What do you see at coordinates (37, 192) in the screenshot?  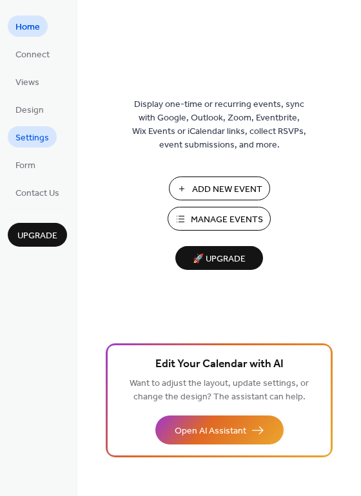 I see `a: Contact Us` at bounding box center [37, 192].